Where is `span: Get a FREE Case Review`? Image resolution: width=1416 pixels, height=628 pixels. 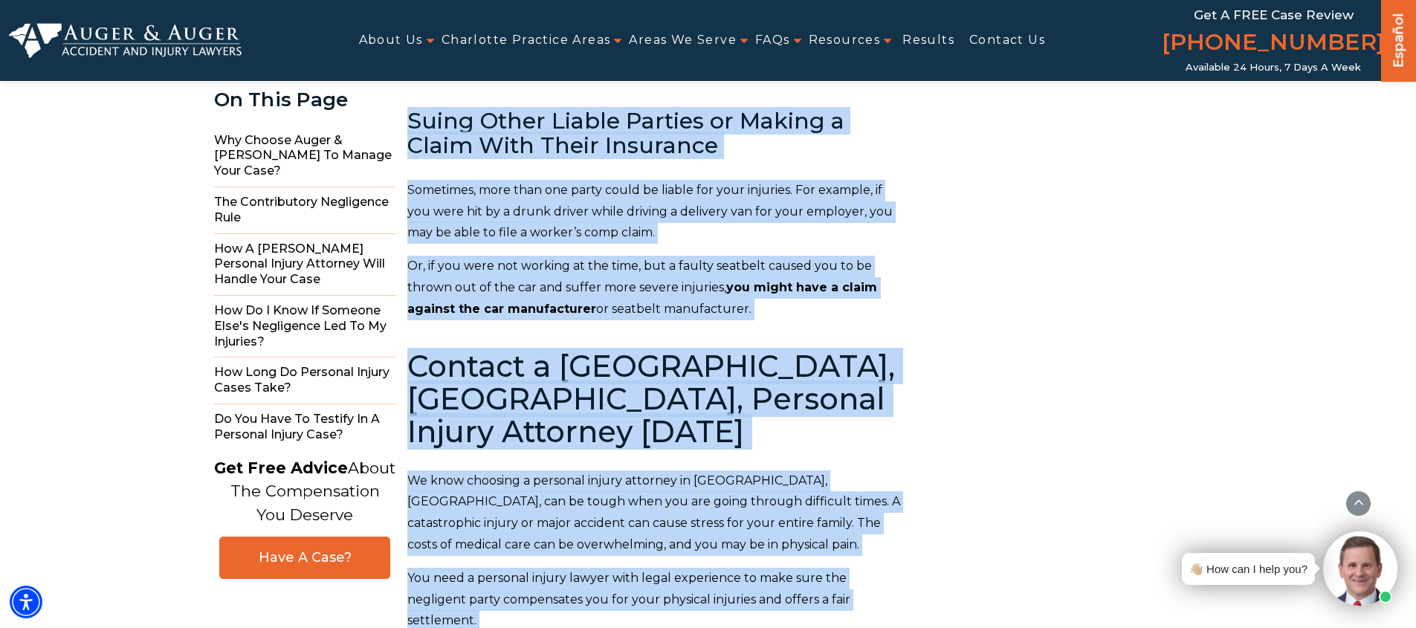
span: Get a FREE Case Review is located at coordinates (1273, 15).